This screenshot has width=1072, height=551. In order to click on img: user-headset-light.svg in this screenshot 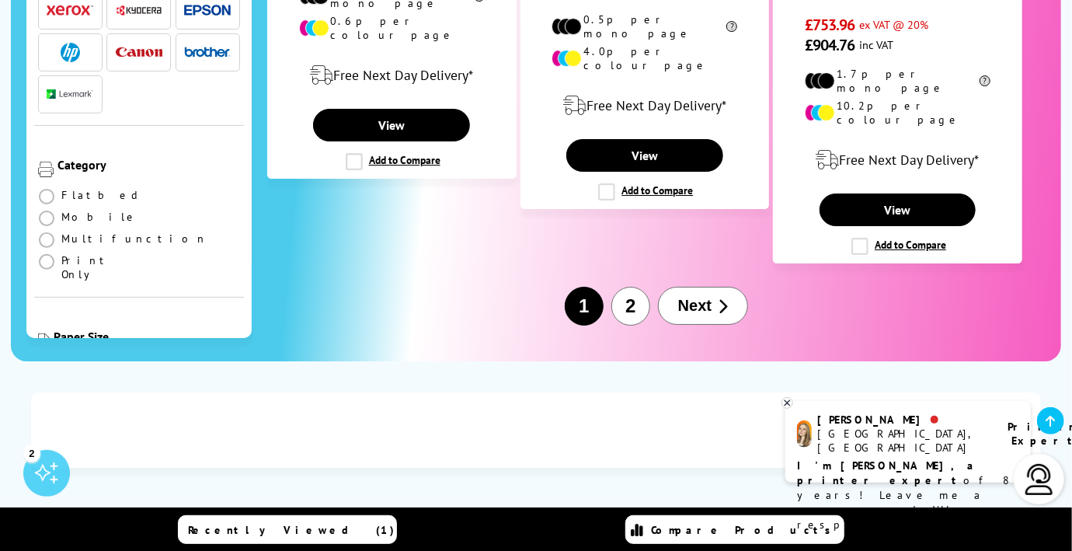, I will do `click(1039, 479)`.